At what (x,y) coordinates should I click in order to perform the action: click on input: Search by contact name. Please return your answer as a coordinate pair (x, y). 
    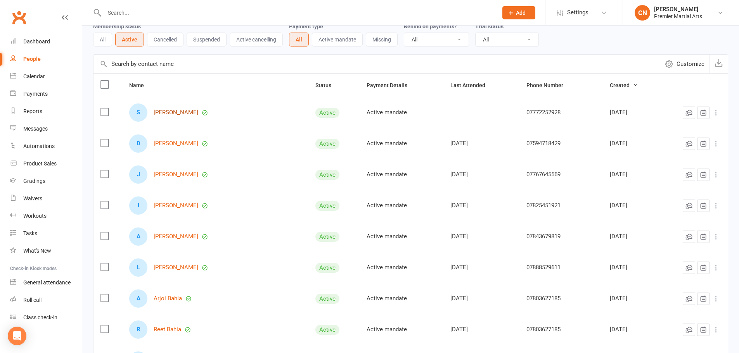
    Looking at the image, I should click on (377, 64).